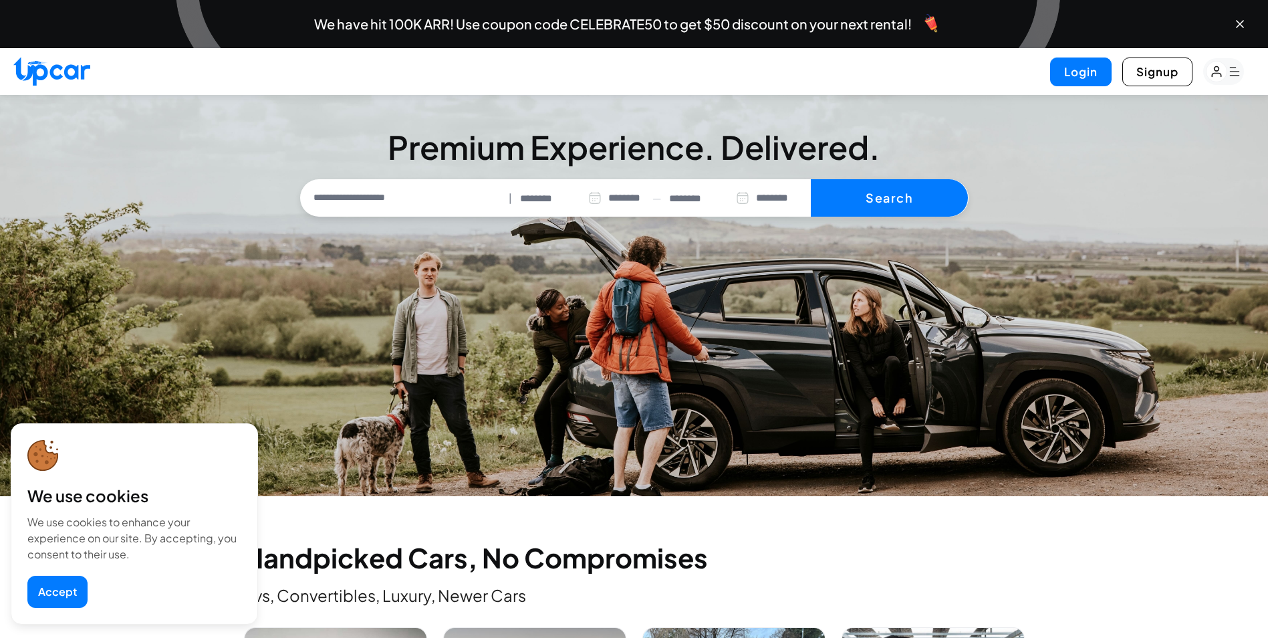 The height and width of the screenshot is (638, 1268). Describe the element at coordinates (57, 592) in the screenshot. I see `button: Accept` at that location.